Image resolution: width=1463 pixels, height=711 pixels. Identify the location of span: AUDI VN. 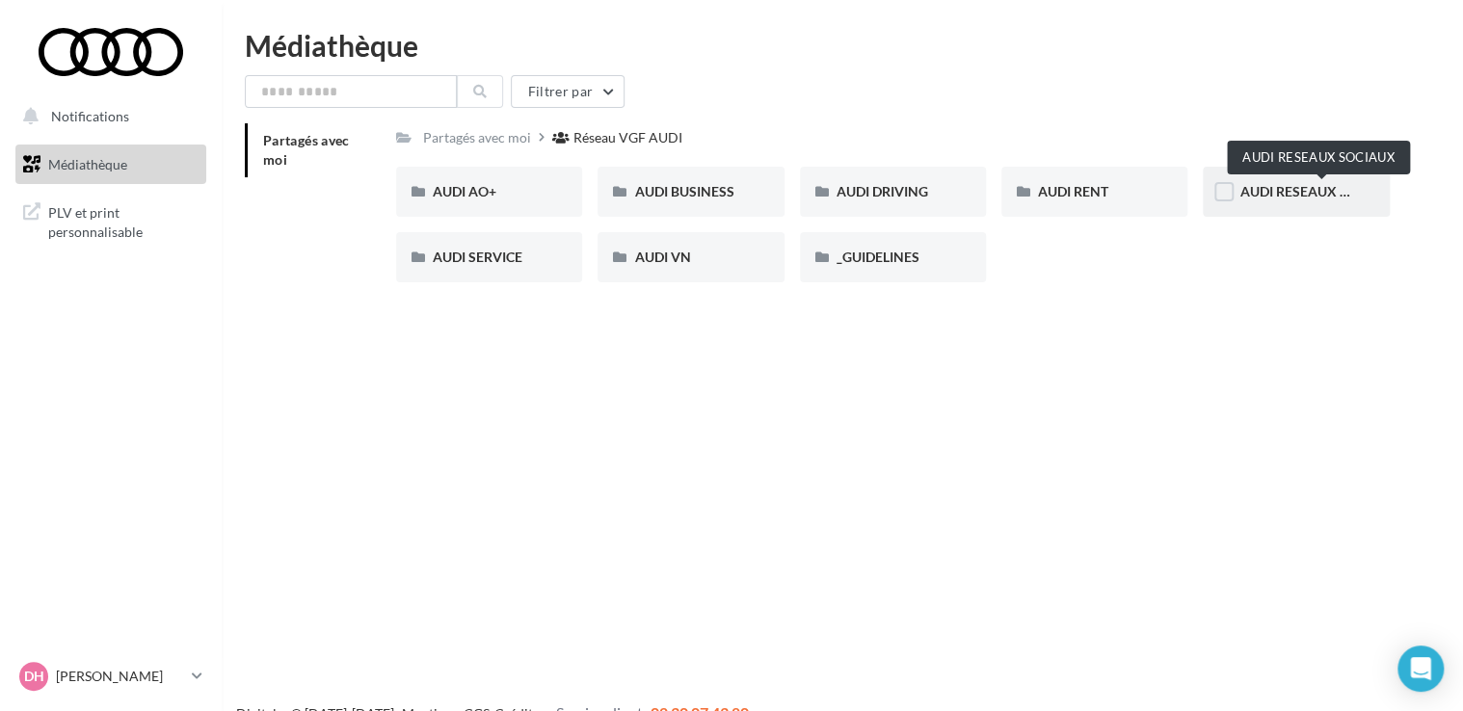
(662, 256).